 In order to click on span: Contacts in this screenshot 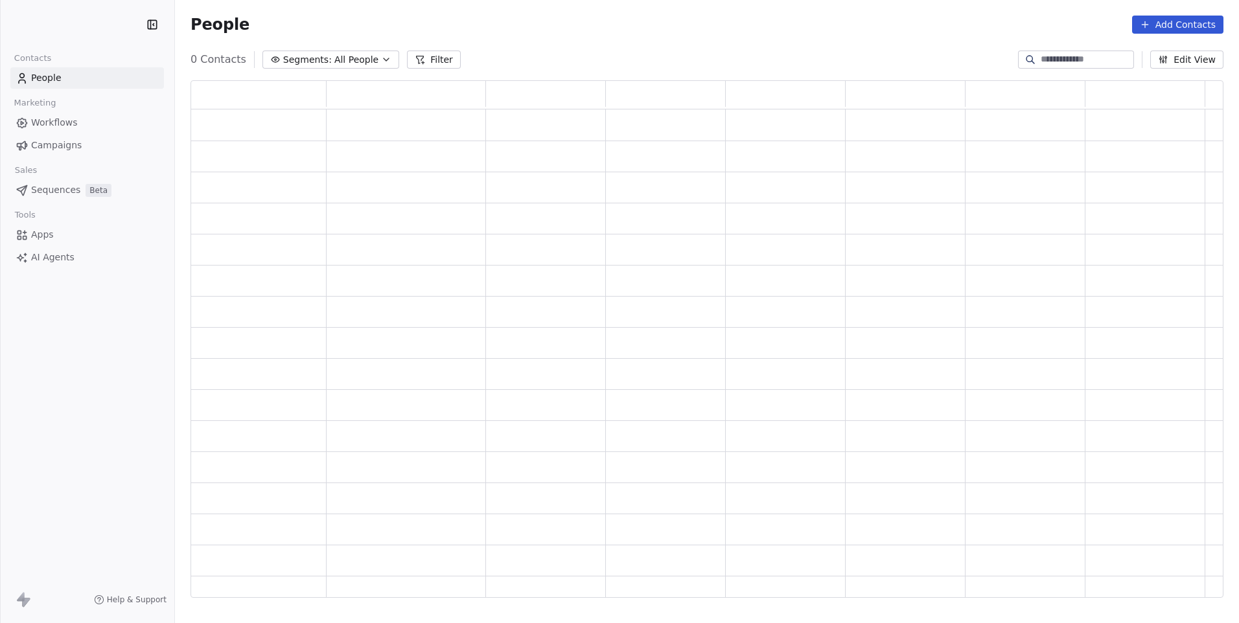, I will do `click(32, 58)`.